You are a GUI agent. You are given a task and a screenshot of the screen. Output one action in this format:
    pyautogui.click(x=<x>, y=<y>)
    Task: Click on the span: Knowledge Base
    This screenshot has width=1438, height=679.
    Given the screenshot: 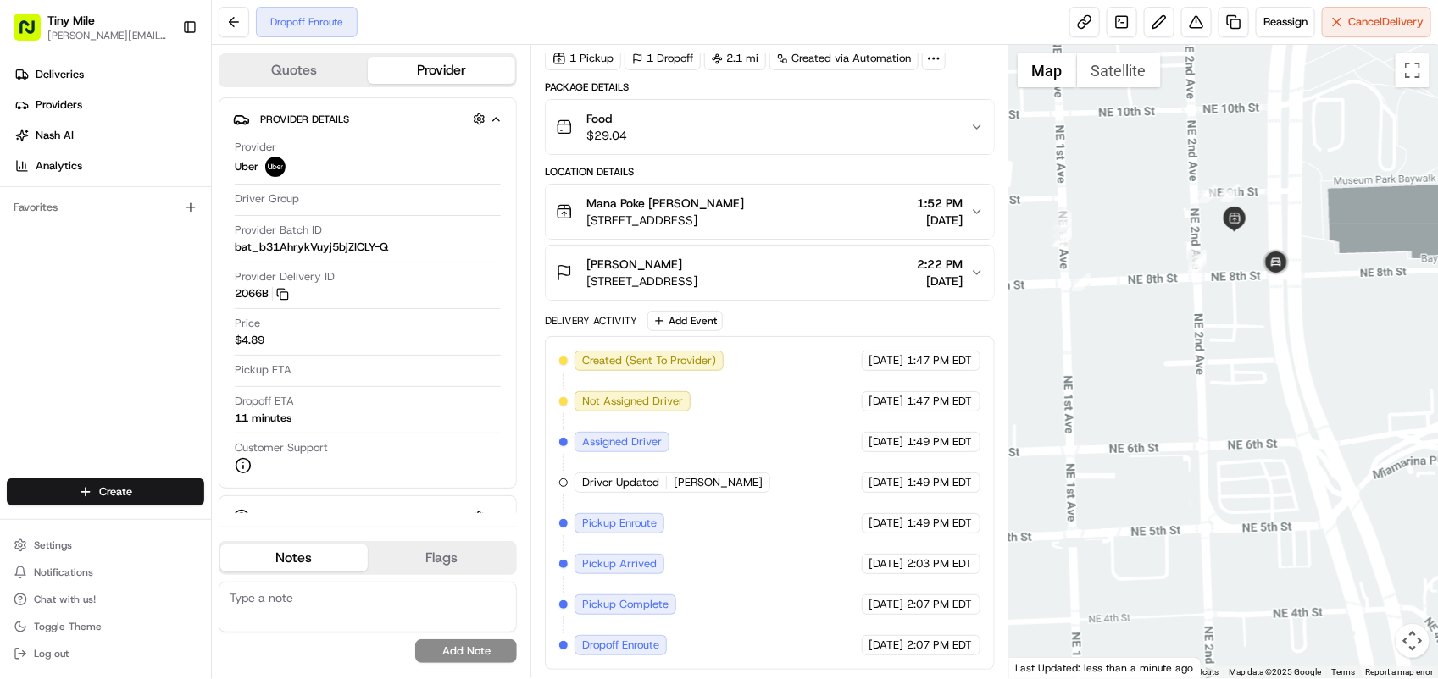 What is the action you would take?
    pyautogui.click(x=81, y=387)
    